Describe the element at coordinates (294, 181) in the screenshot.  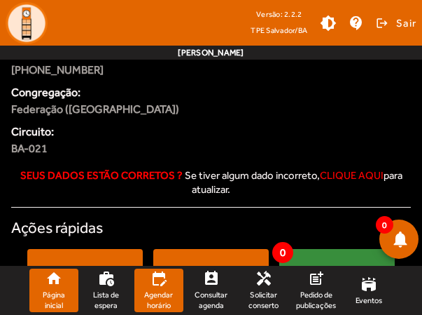
I see `span: Se tiver algum dado incorreto, para atualizar.` at that location.